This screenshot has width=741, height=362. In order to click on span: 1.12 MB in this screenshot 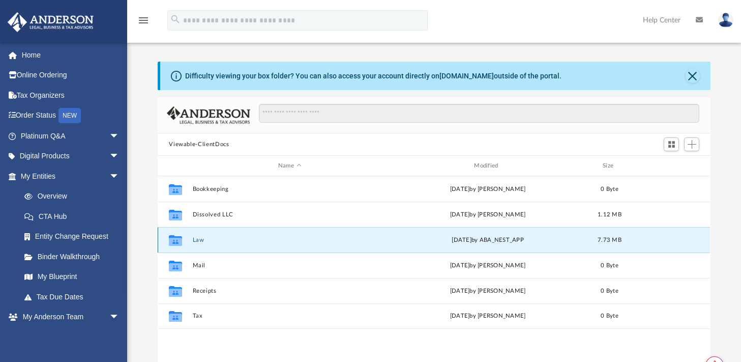, I will do `click(610, 214)`.